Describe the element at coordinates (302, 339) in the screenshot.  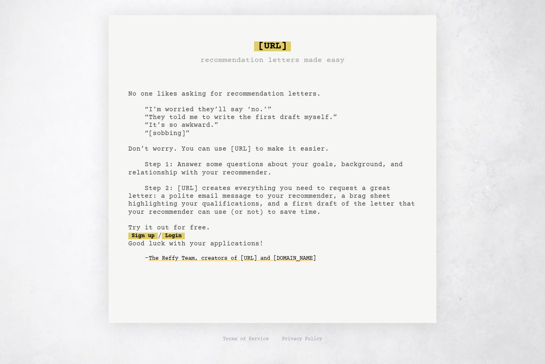
I see `a: Privacy Policy` at that location.